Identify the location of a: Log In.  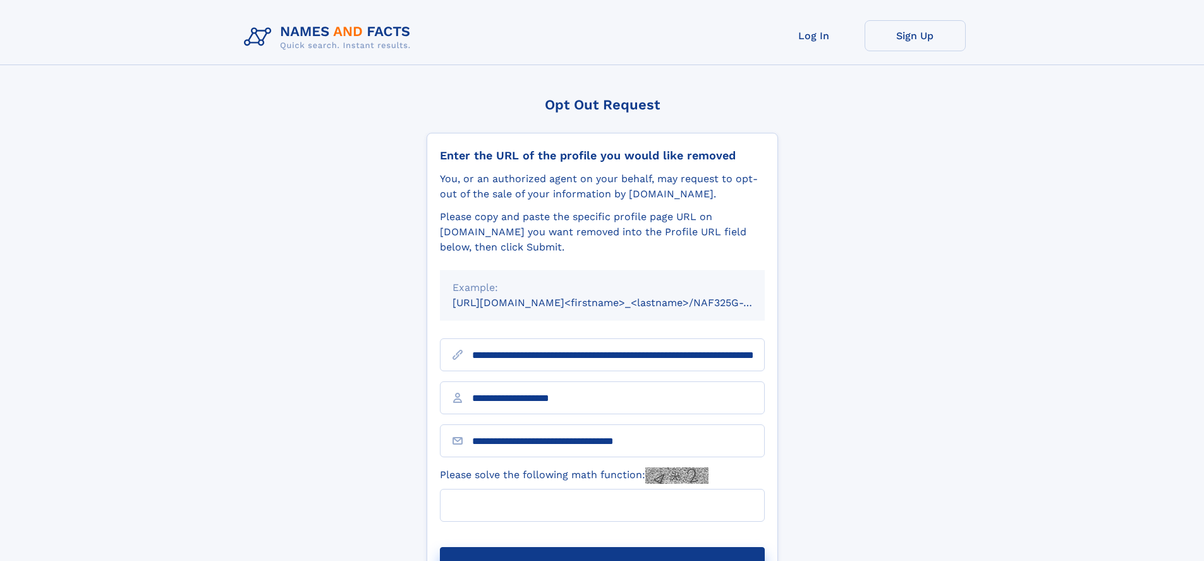
(814, 35).